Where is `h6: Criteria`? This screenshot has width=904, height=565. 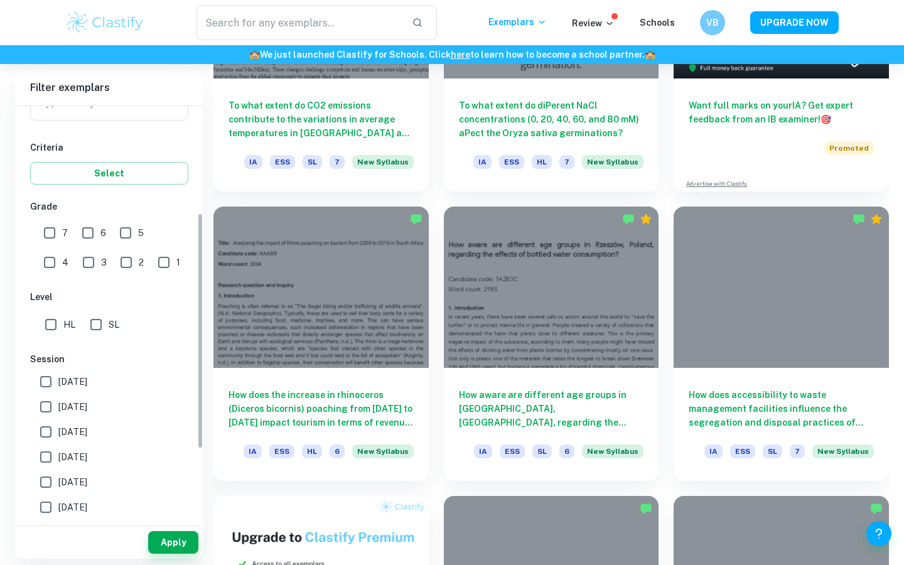 h6: Criteria is located at coordinates (109, 148).